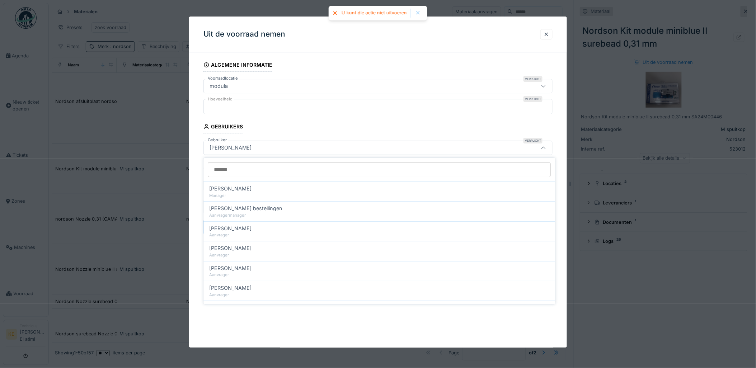 Image resolution: width=756 pixels, height=368 pixels. What do you see at coordinates (220, 99) in the screenshot?
I see `label: Hoeveelheid` at bounding box center [220, 99].